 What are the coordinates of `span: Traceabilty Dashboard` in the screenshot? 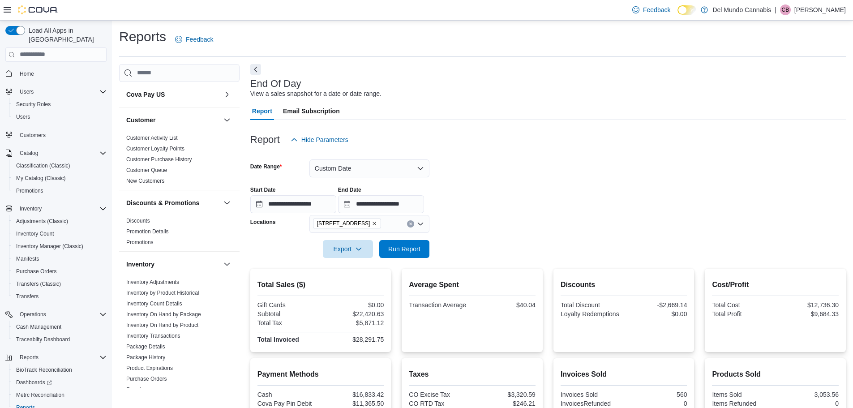 It's located at (60, 339).